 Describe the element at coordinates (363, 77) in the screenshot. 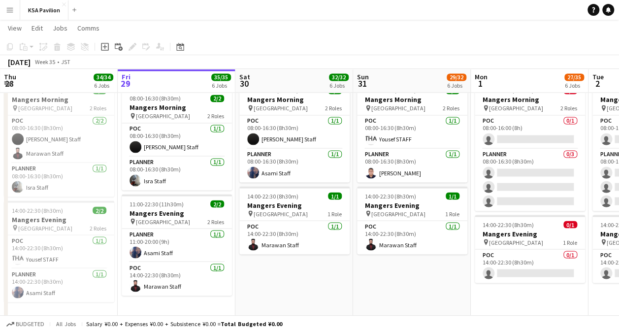

I see `span: Sun` at that location.